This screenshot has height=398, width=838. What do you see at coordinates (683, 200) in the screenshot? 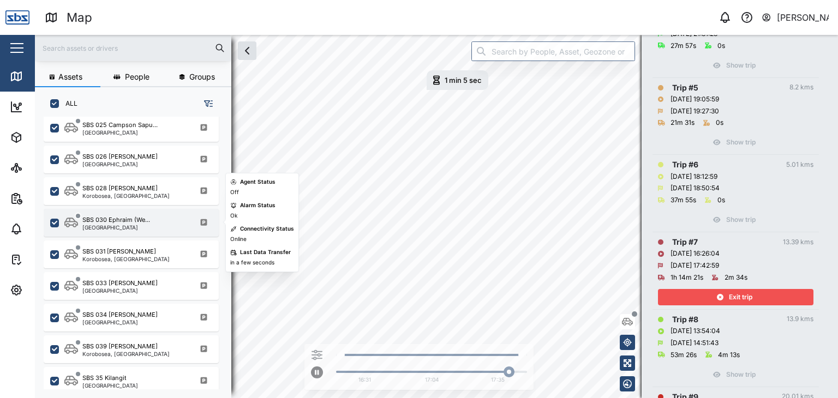
I see `div: 37m 55s` at bounding box center [683, 200].